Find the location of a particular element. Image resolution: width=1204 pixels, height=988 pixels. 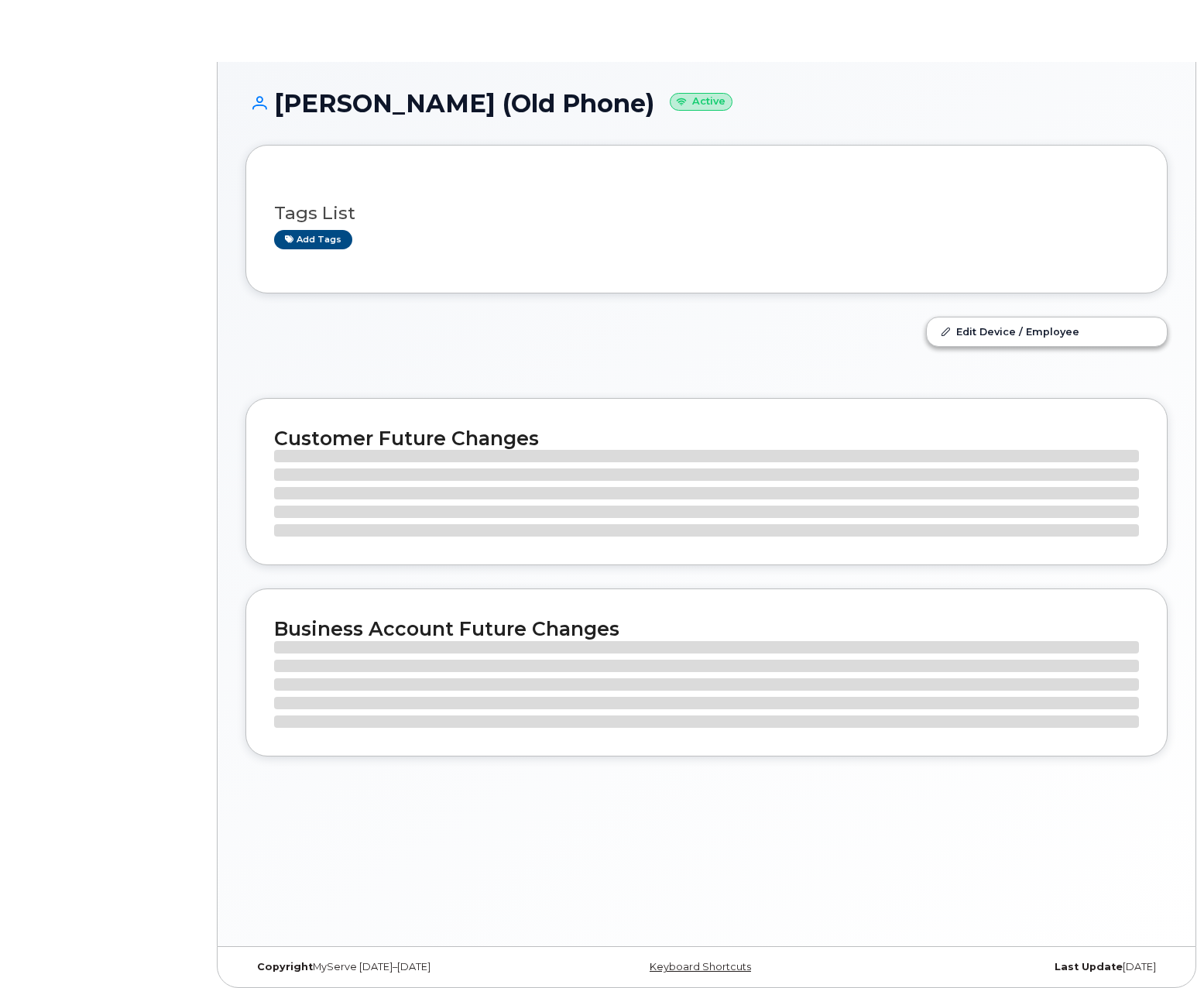

h2: Business Account Future Changes is located at coordinates (706, 629).